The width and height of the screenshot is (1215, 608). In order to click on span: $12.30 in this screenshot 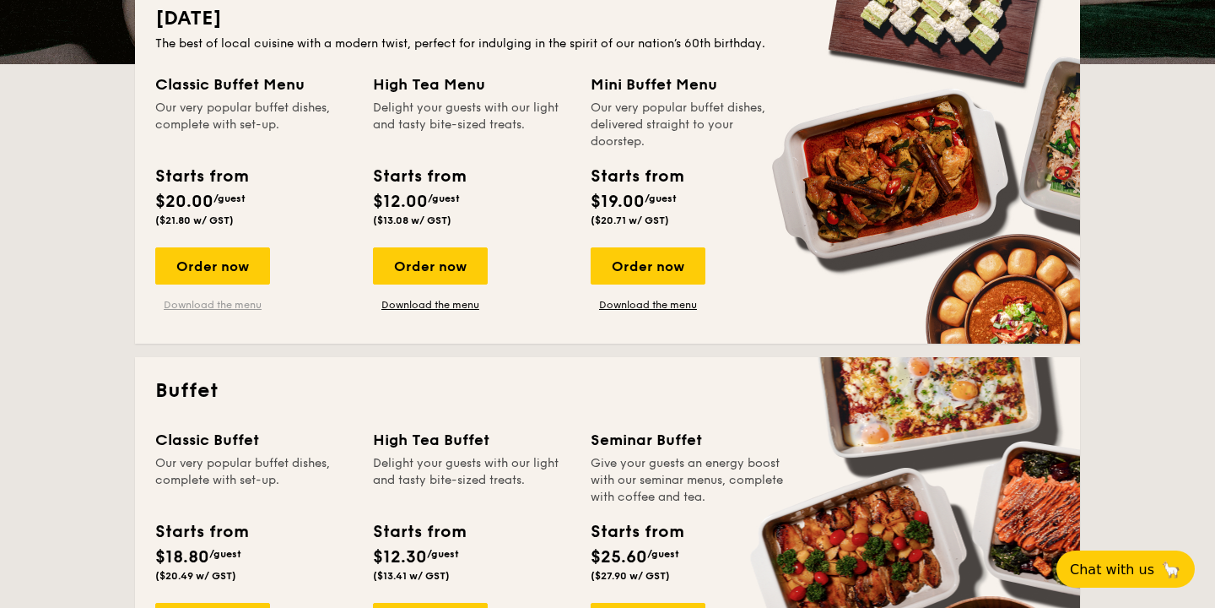, I will do `click(400, 557)`.